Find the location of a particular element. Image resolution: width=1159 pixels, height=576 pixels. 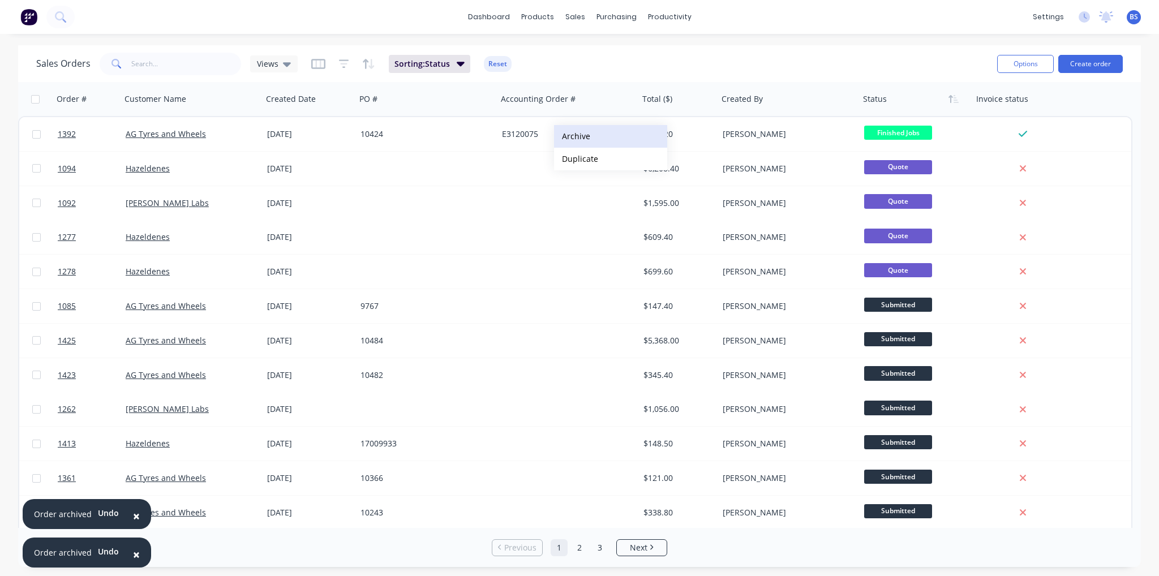

div: 17009933 is located at coordinates (423, 444).